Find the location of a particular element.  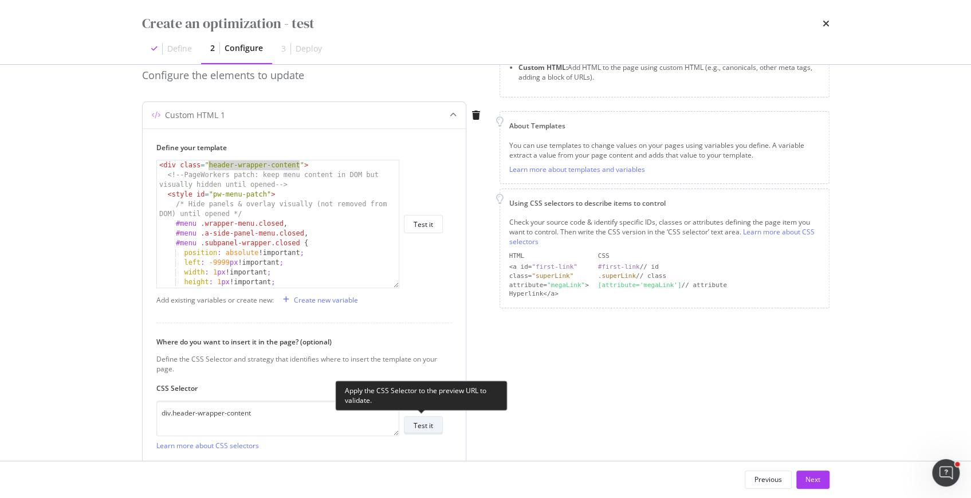

label: Where do you want to insert it in the page? (optional) is located at coordinates (300, 341).